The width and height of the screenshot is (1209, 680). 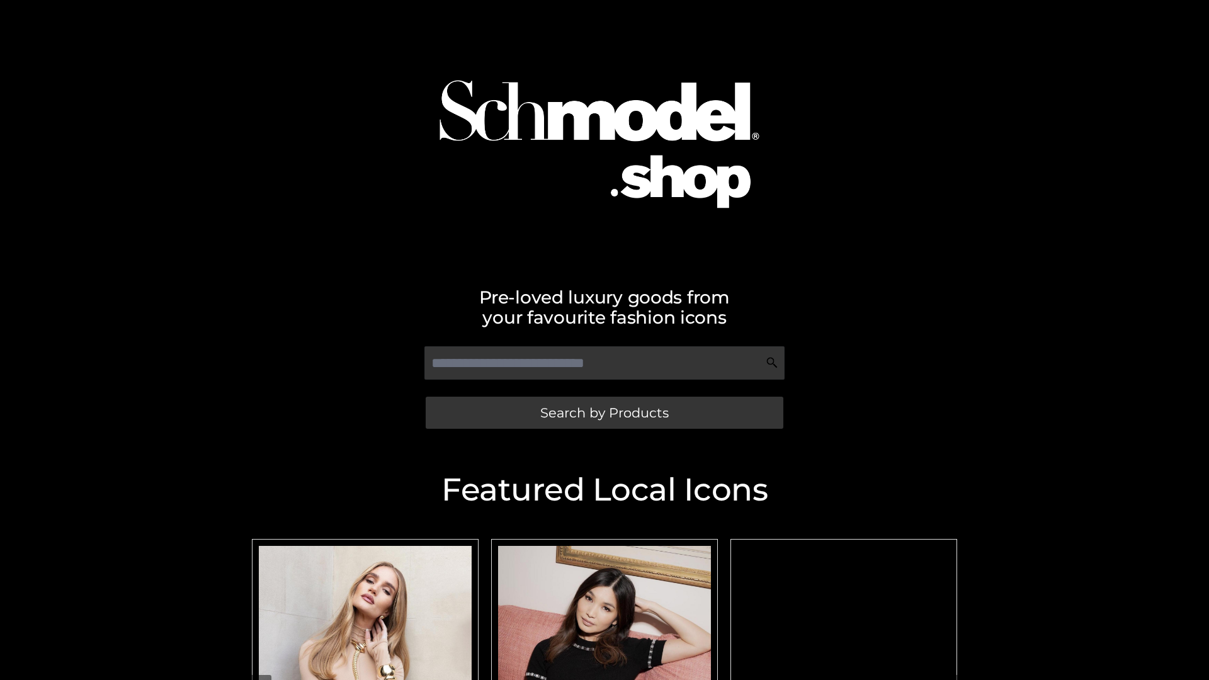 What do you see at coordinates (772, 363) in the screenshot?
I see `img: Search Icon` at bounding box center [772, 363].